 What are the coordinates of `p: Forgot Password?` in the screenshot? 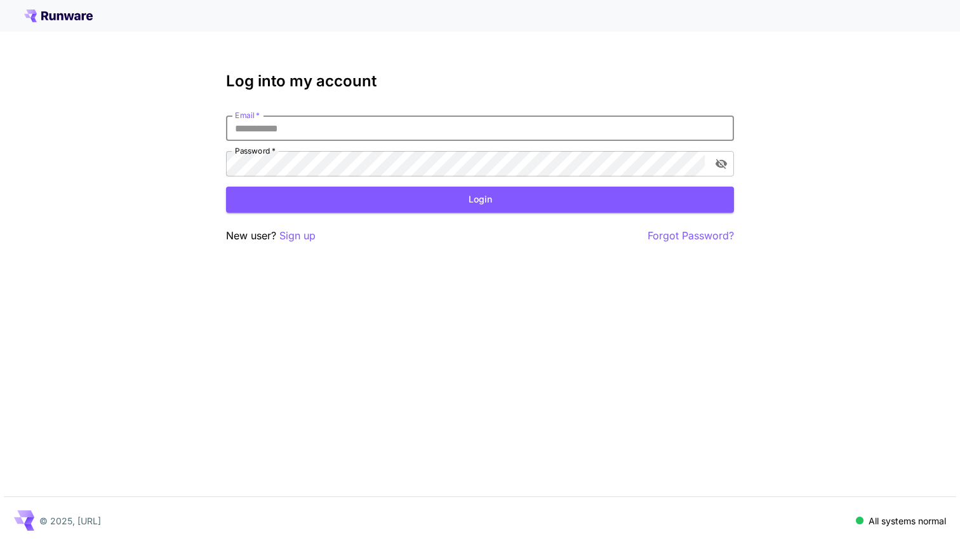 It's located at (691, 236).